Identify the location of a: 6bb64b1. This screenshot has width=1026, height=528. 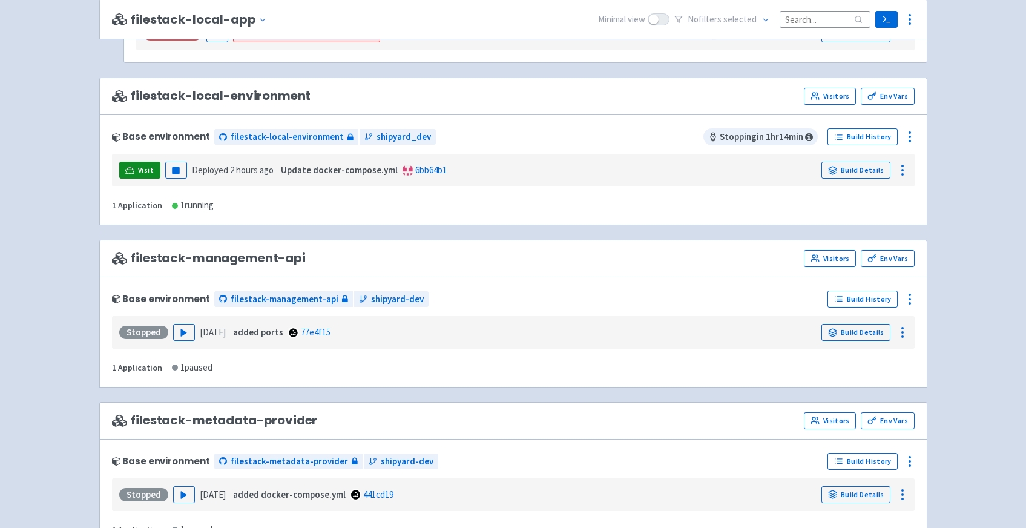
(431, 169).